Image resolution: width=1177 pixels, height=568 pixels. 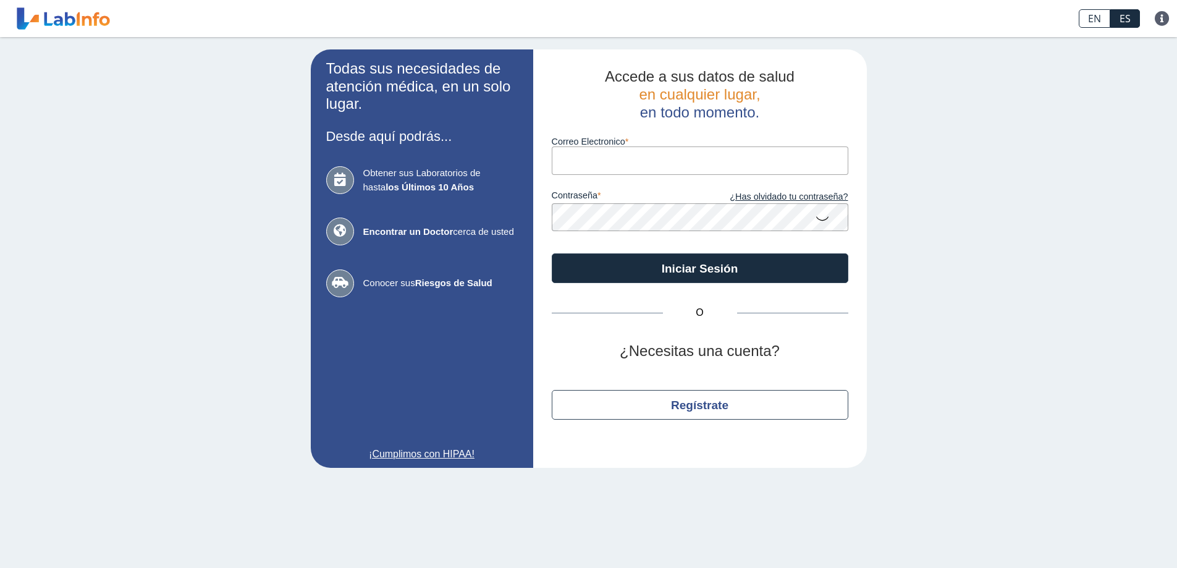 What do you see at coordinates (626, 197) in the screenshot?
I see `label: contraseña` at bounding box center [626, 197].